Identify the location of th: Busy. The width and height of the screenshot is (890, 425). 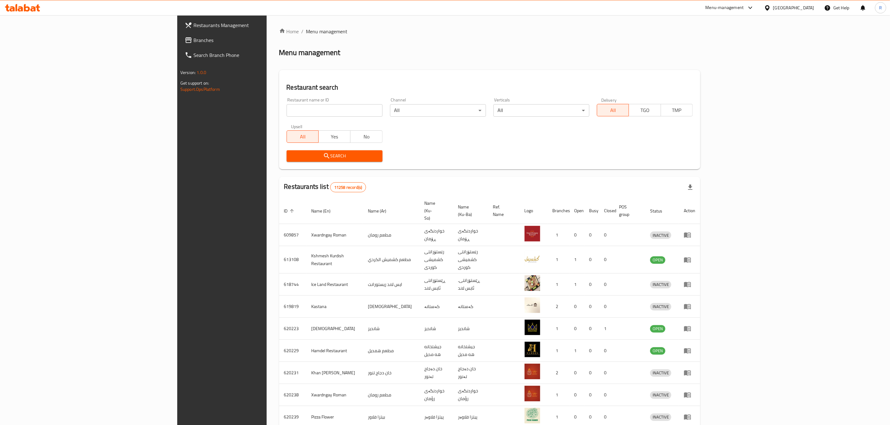
(592, 211).